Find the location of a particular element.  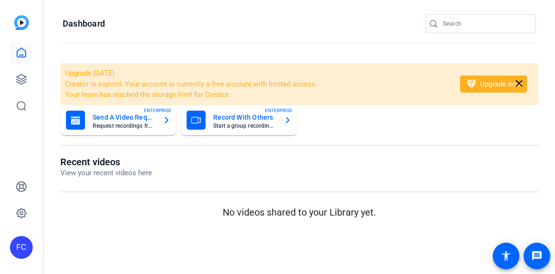

mat-card-title: Record With Others is located at coordinates (245, 117).